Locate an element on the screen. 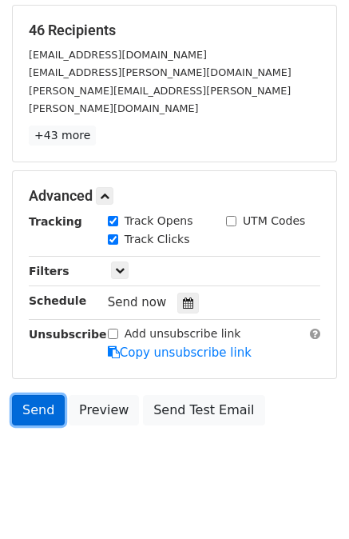  strong: Filters is located at coordinates (49, 271).